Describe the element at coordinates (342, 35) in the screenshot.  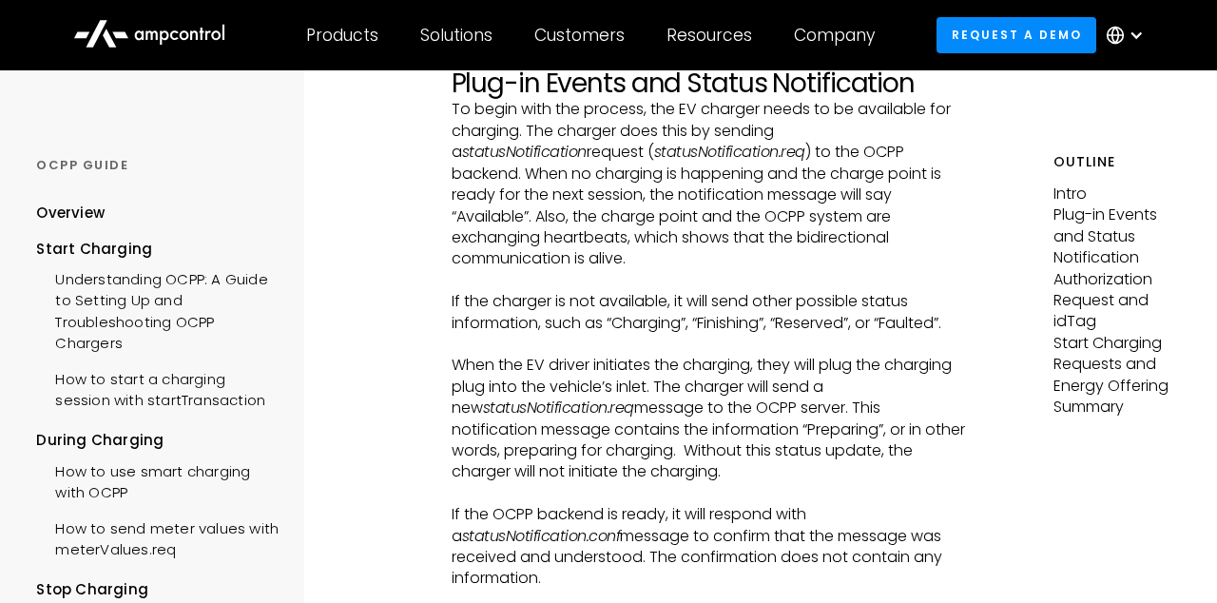
I see `div: Products` at that location.